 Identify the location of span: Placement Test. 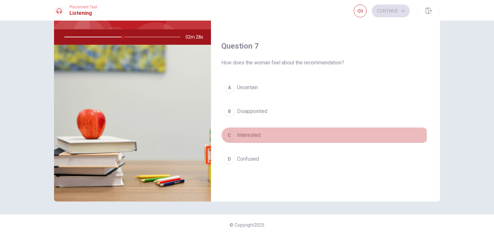
(83, 7).